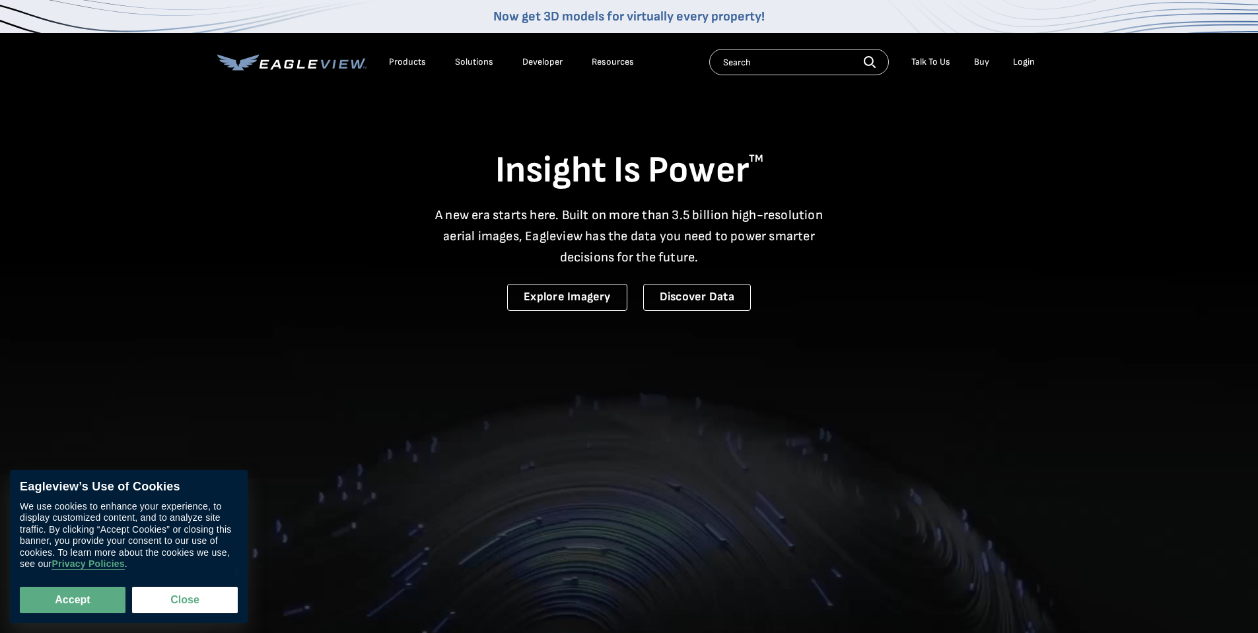  Describe the element at coordinates (697, 297) in the screenshot. I see `a: Discover Data` at that location.